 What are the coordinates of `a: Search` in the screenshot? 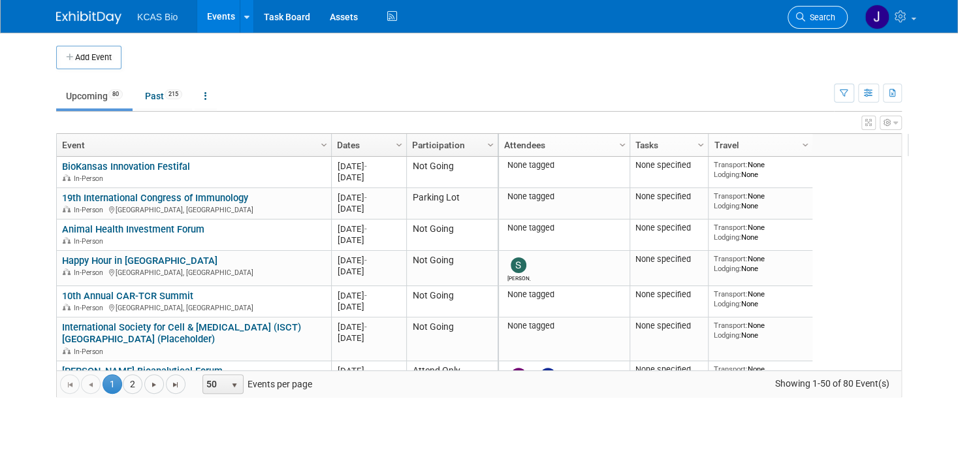 It's located at (817, 17).